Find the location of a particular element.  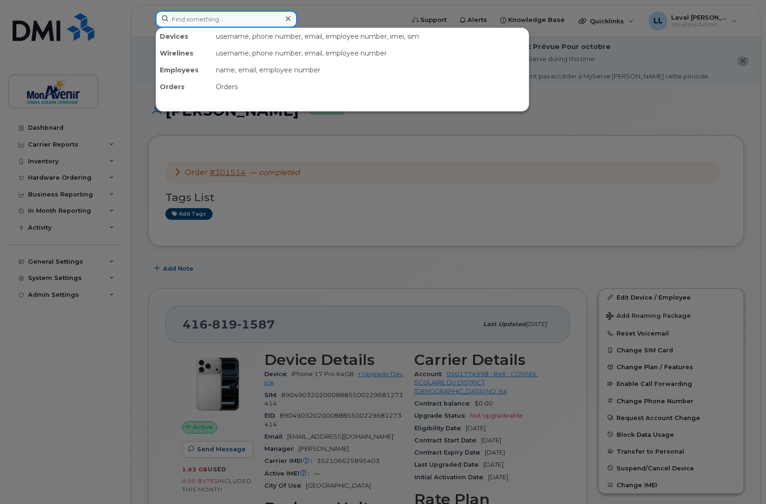

div: Wirelines is located at coordinates (184, 53).